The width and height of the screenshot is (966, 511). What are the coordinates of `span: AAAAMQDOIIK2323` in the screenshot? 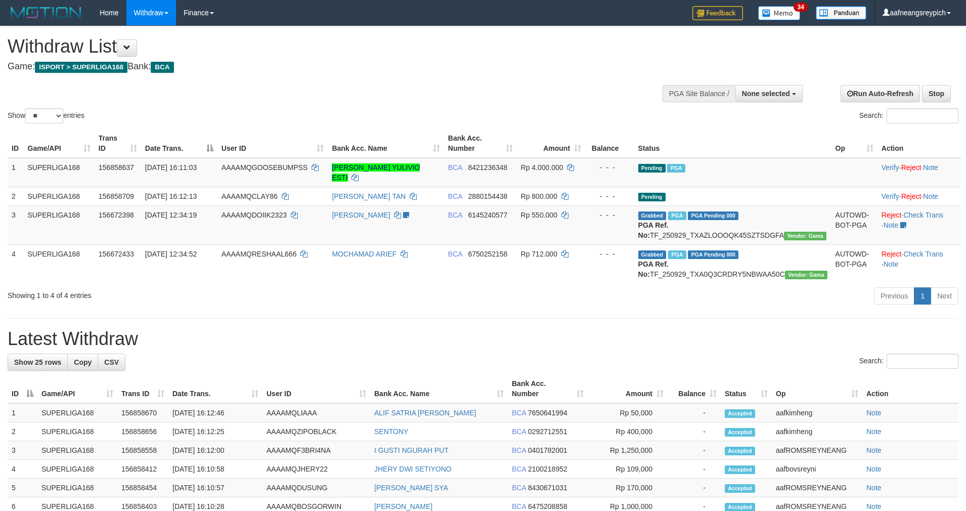 It's located at (254, 215).